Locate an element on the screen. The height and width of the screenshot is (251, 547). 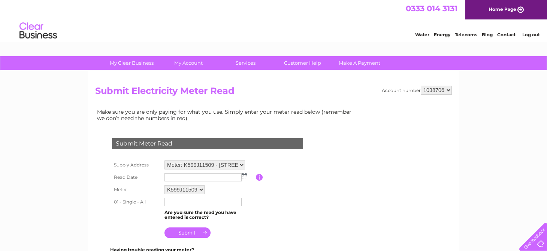
a: Log out is located at coordinates (531, 34).